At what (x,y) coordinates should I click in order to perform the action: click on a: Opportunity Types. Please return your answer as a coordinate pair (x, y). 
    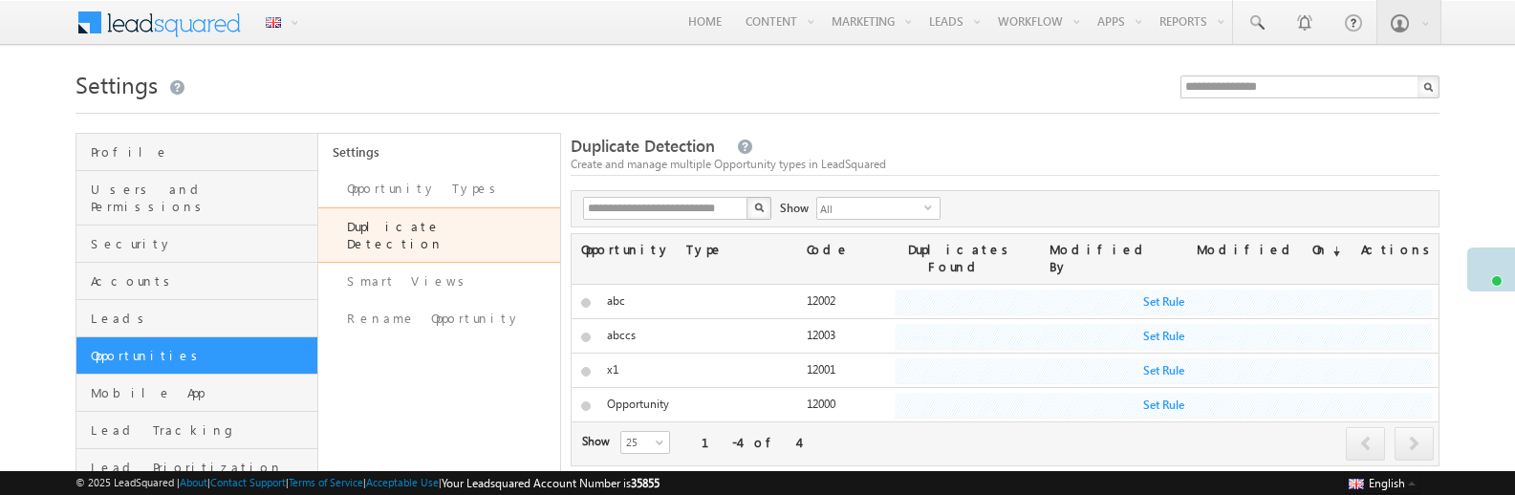
    Looking at the image, I should click on (439, 188).